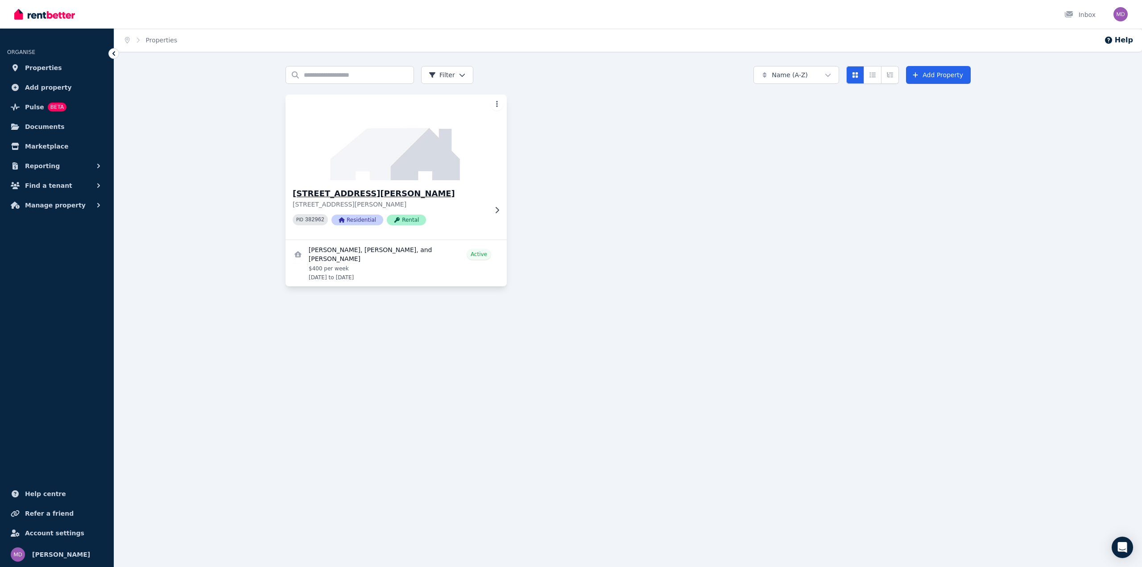  I want to click on span: Documents, so click(45, 127).